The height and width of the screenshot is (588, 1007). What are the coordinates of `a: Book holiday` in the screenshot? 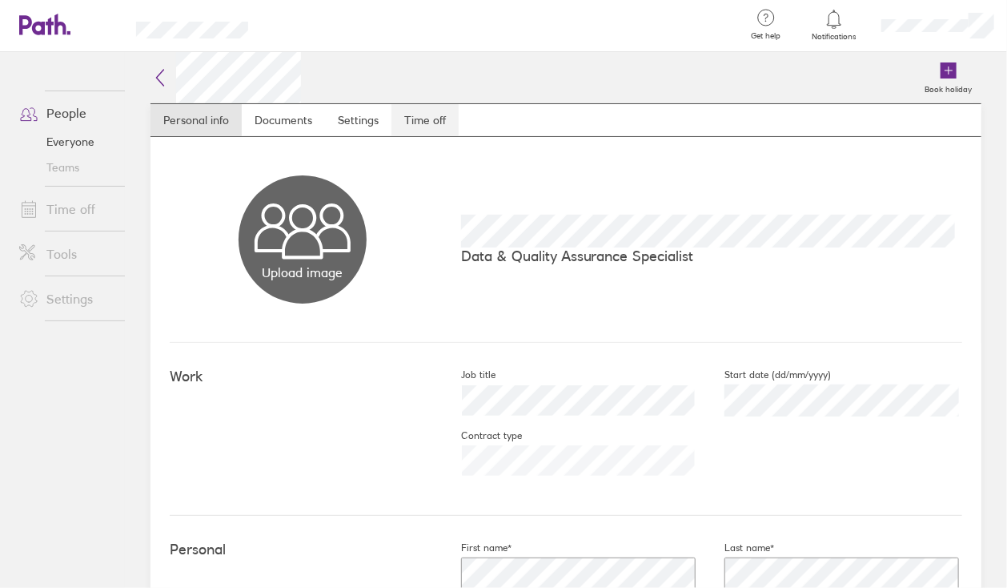 It's located at (948, 78).